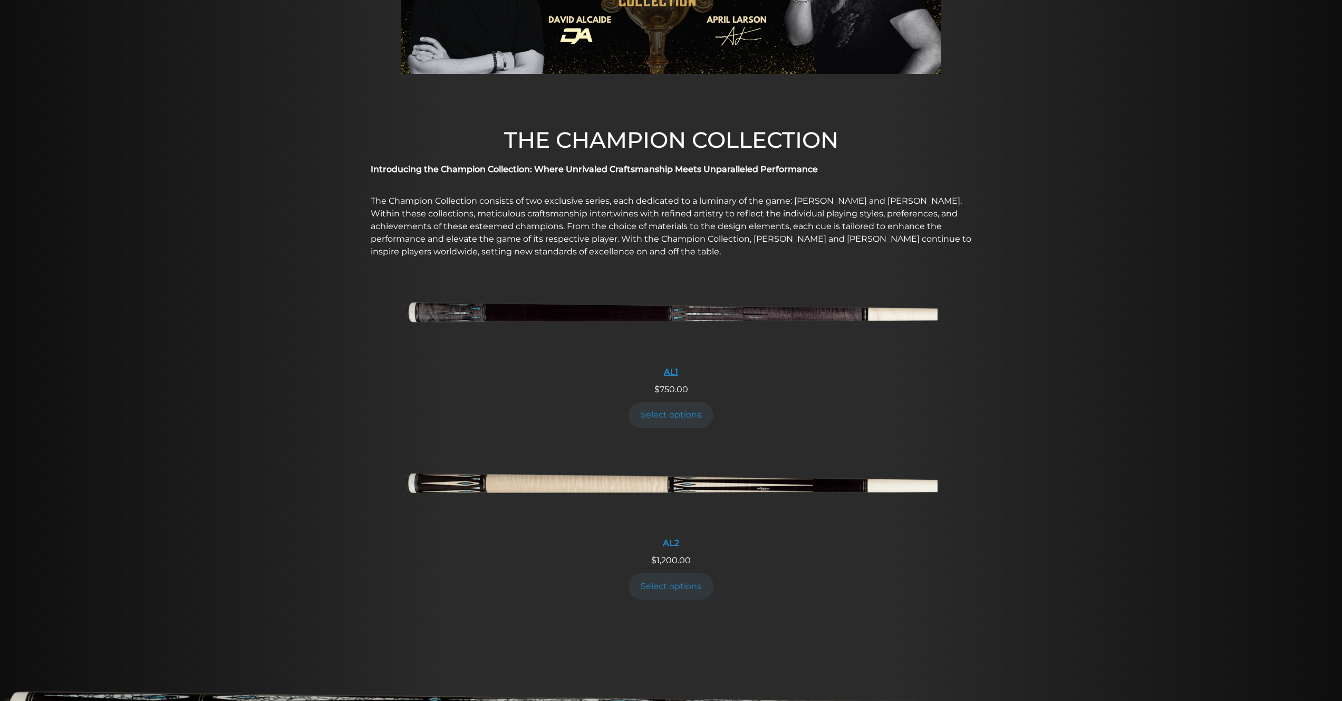  Describe the element at coordinates (672, 498) in the screenshot. I see `a: AL2 AL2` at that location.